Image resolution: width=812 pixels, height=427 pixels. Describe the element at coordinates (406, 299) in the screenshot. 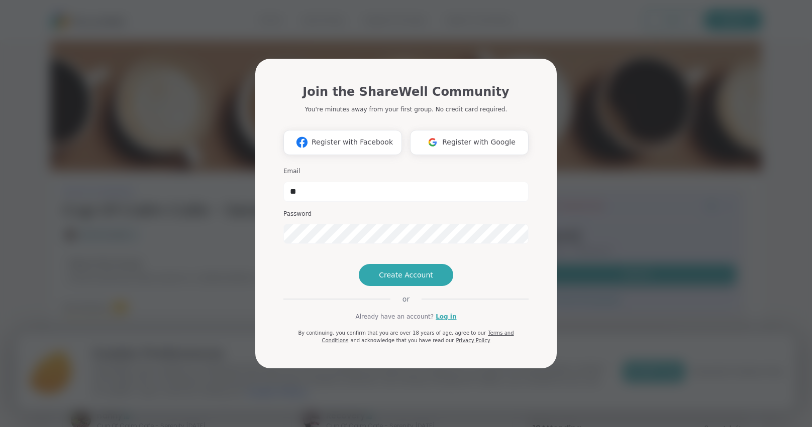

I see `span: or` at that location.